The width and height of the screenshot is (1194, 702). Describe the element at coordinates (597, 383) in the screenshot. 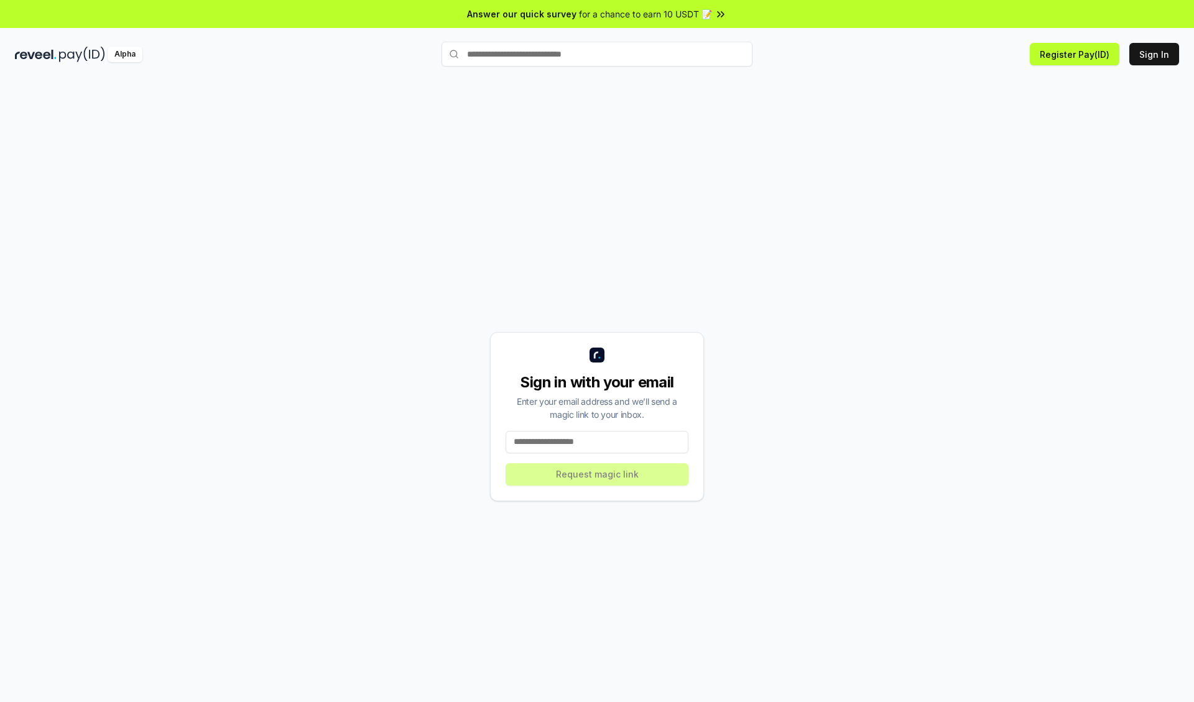

I see `div: Sign in with your email` at that location.